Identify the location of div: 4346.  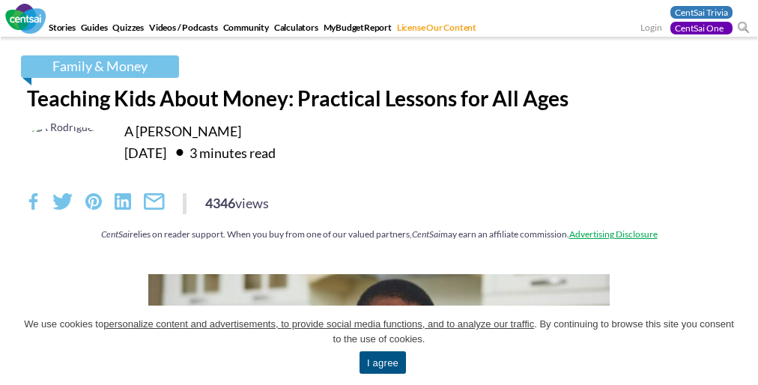
(237, 203).